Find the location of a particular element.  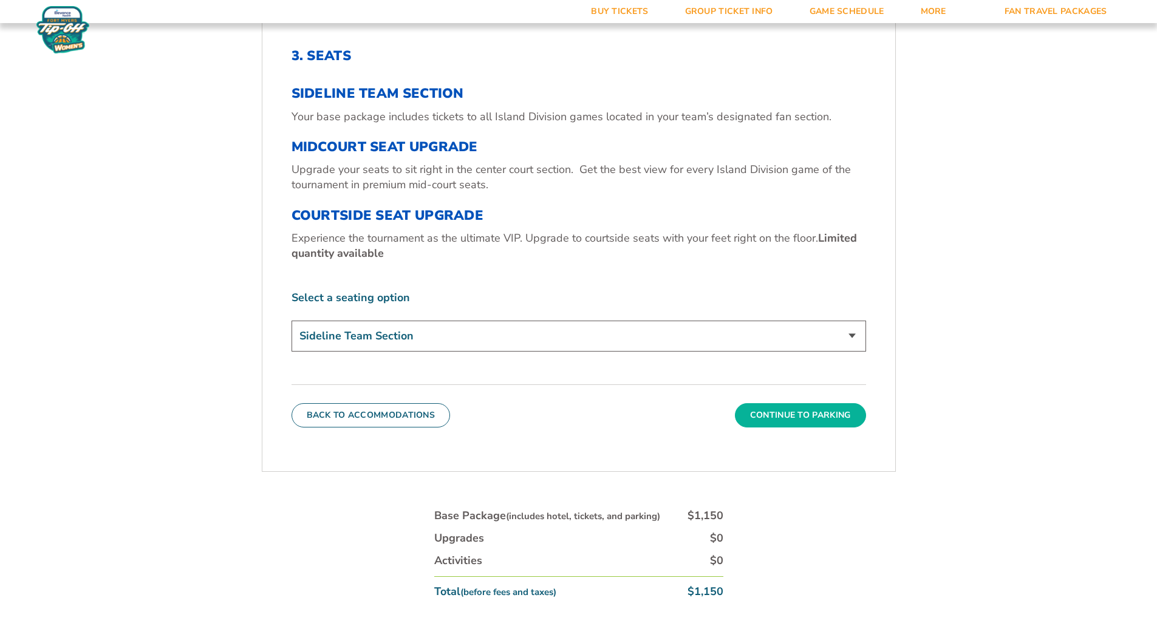

h3: Midcourt Seat Upgrade is located at coordinates (579, 147).